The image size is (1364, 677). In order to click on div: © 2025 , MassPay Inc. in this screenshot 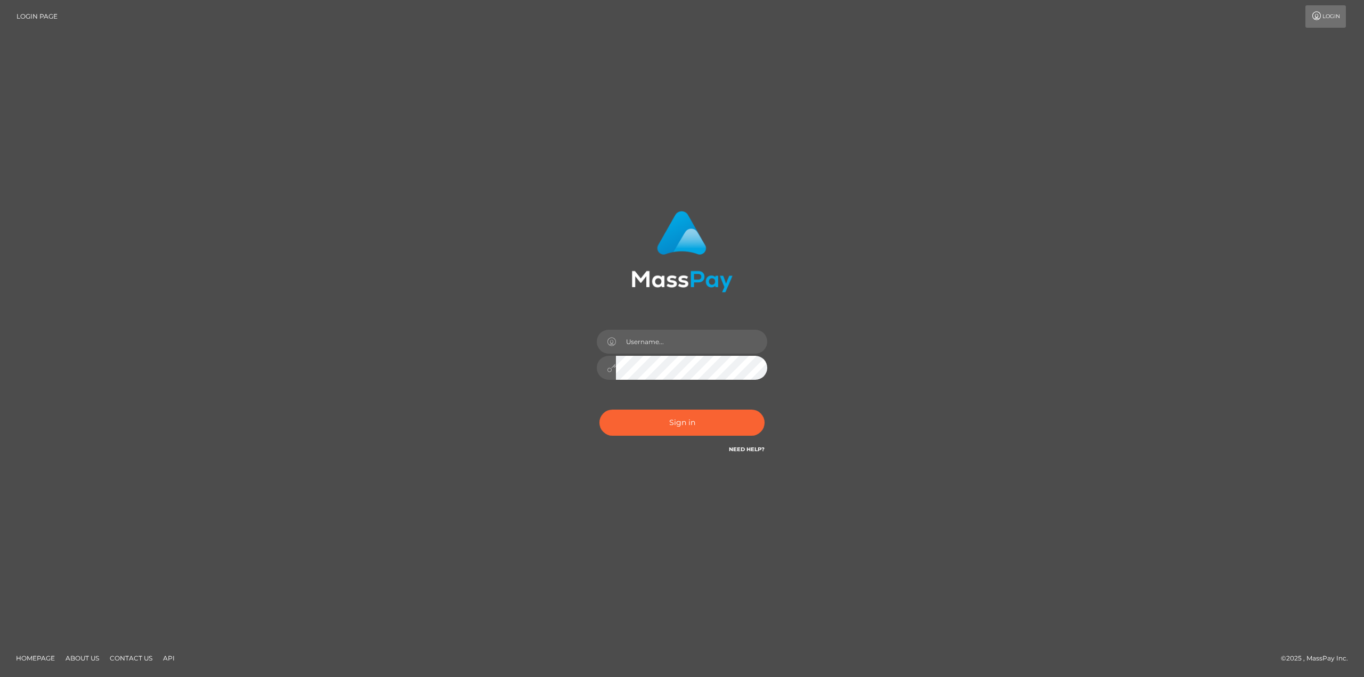, I will do `click(1319, 659)`.